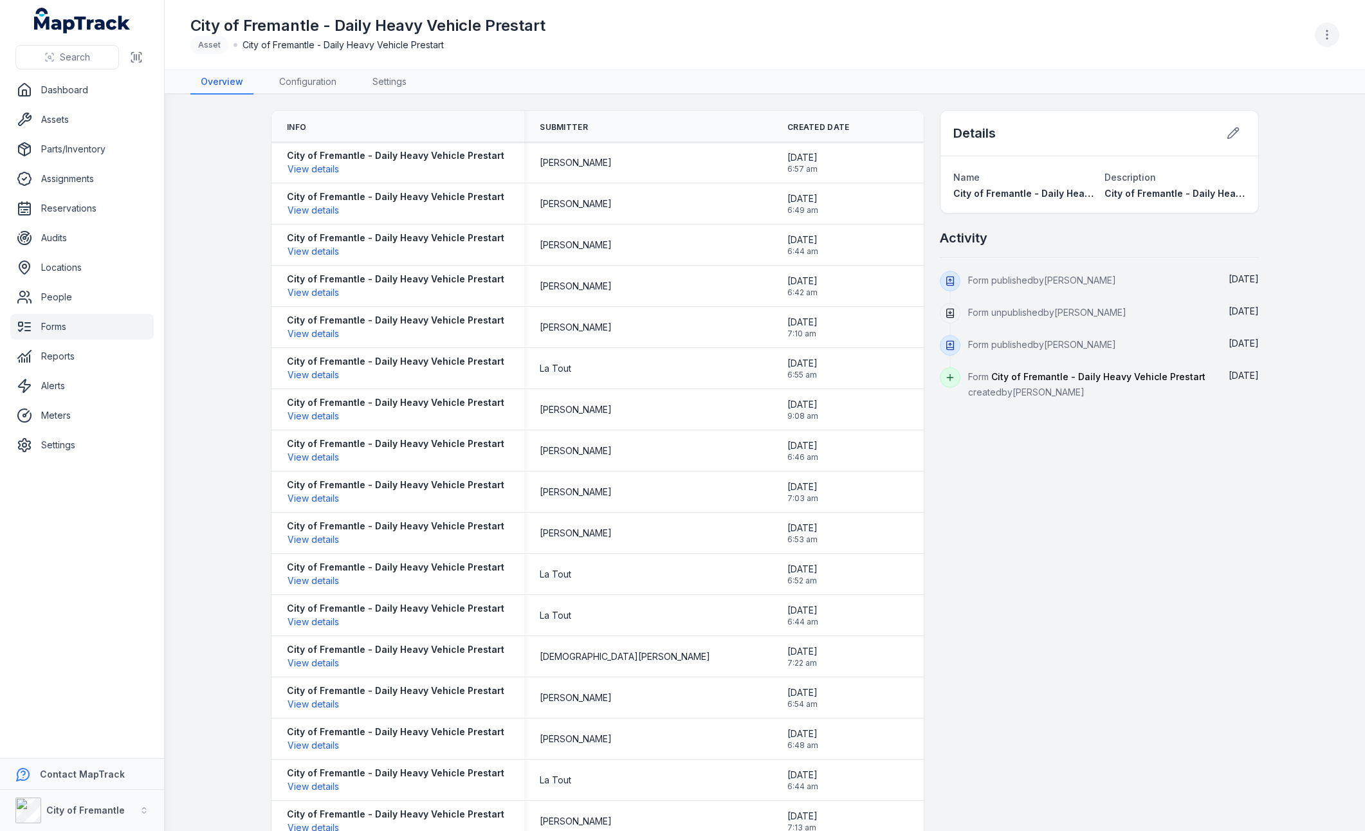 The width and height of the screenshot is (1365, 831). I want to click on span: Info, so click(297, 127).